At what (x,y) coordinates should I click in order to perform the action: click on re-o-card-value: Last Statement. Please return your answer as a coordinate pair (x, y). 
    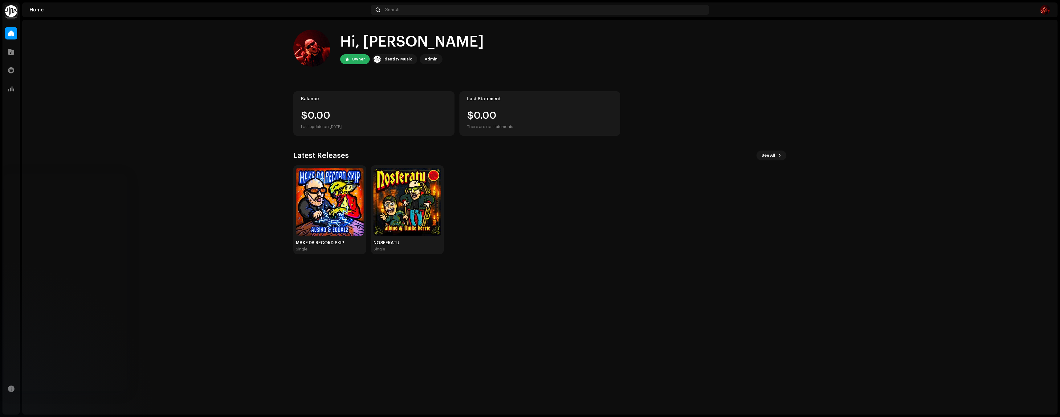
    Looking at the image, I should click on (540, 113).